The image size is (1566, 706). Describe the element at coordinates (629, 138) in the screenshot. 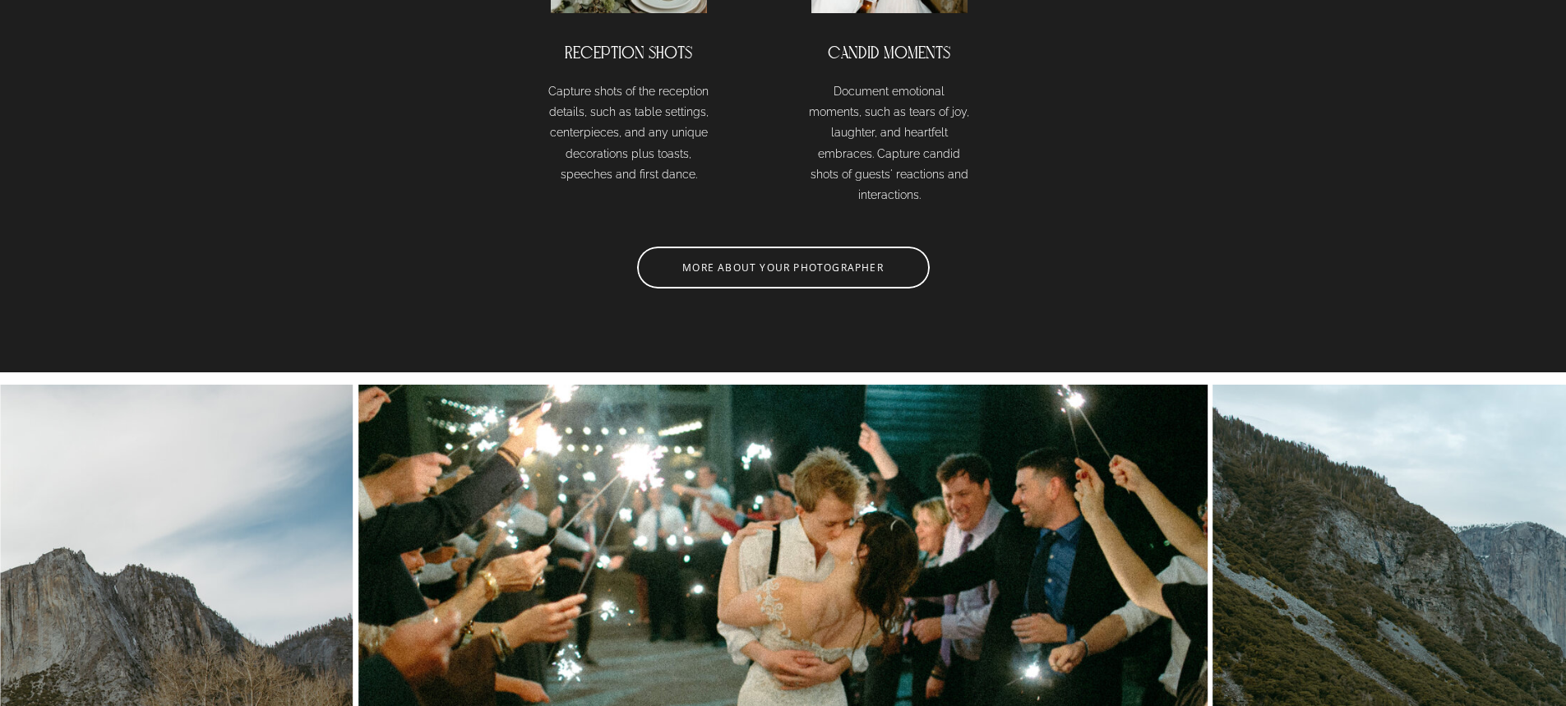

I see `p: Capture shots of the reception details, such as table settings, centerpieces, and any unique deco...` at that location.